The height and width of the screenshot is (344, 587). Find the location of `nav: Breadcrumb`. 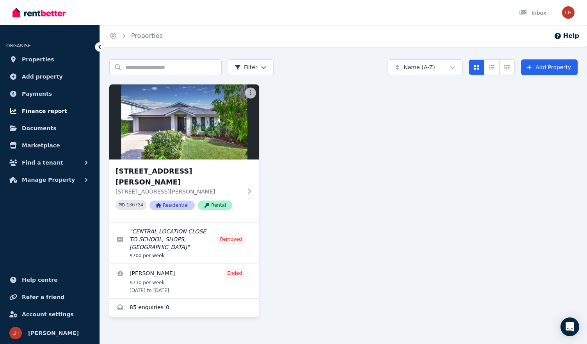

nav: Breadcrumb is located at coordinates (136, 36).